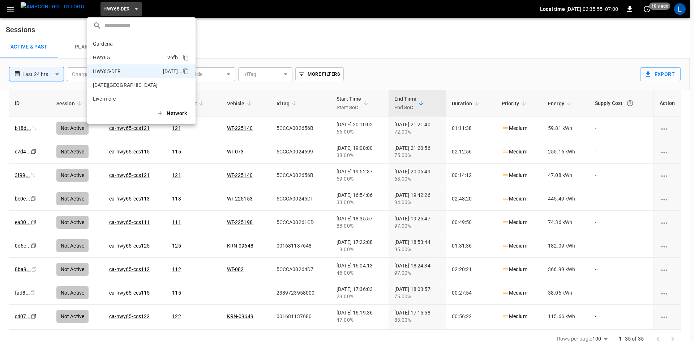 The height and width of the screenshot is (342, 694). Describe the element at coordinates (128, 44) in the screenshot. I see `p: Gardena` at that location.